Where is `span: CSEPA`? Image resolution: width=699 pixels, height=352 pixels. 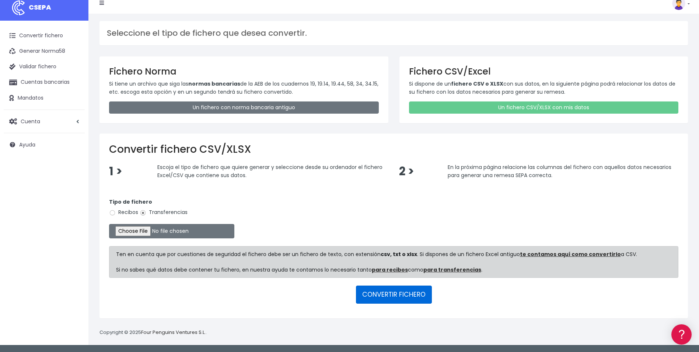
span: CSEPA is located at coordinates (40, 7).